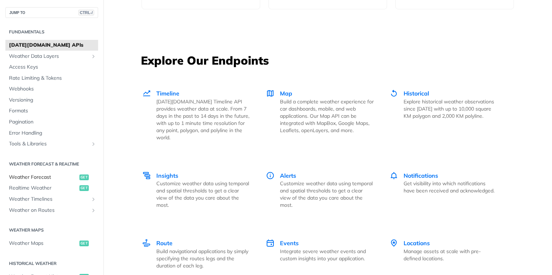 The width and height of the screenshot is (552, 275). I want to click on img: Locations, so click(394, 243).